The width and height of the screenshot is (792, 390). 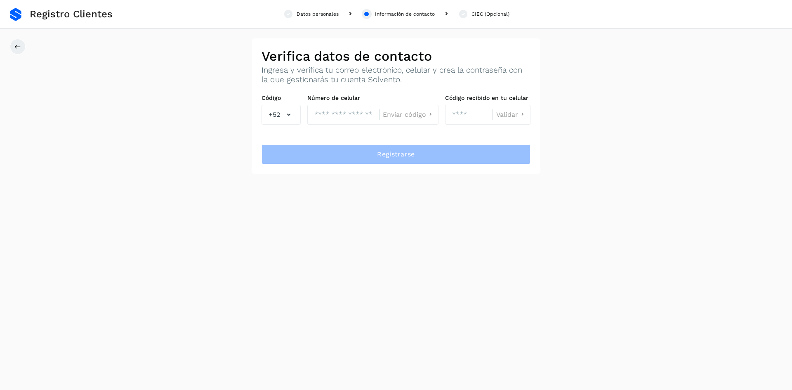 What do you see at coordinates (405, 14) in the screenshot?
I see `div: Información de contacto` at bounding box center [405, 14].